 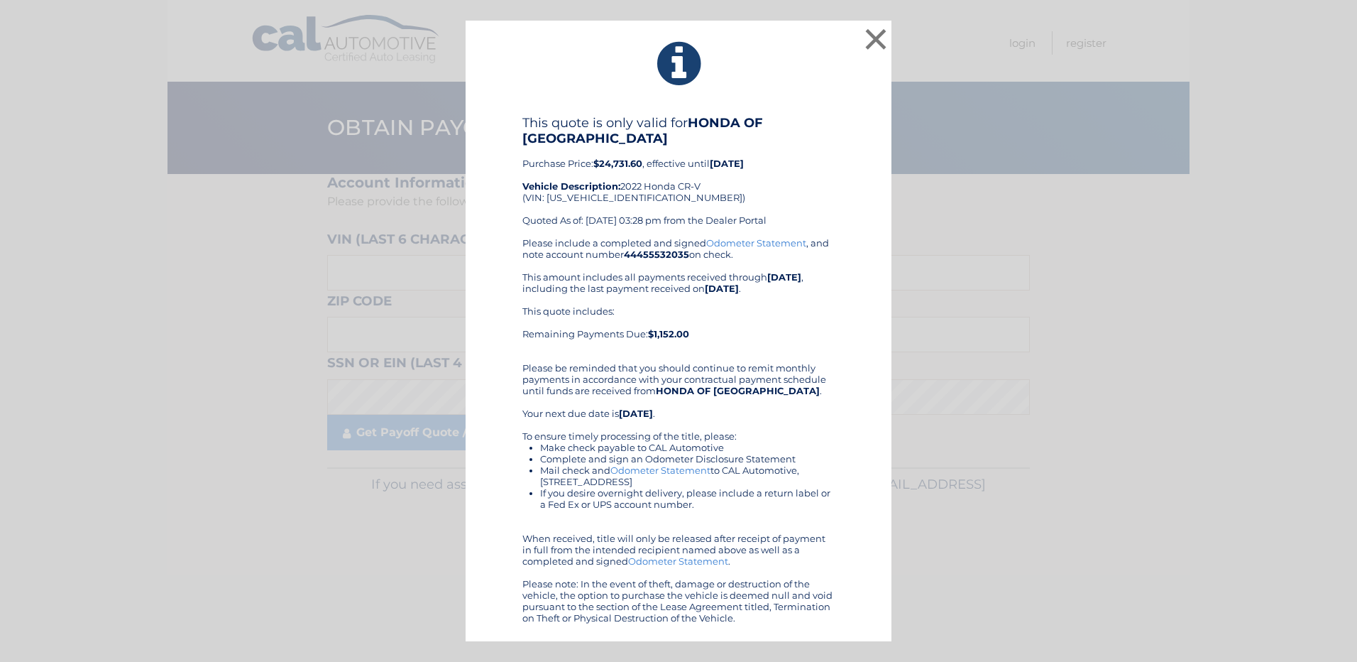 What do you see at coordinates (679, 430) in the screenshot?
I see `div: Please include a completed and signed , and note account number on check. This amount includes al...` at bounding box center [679, 430].